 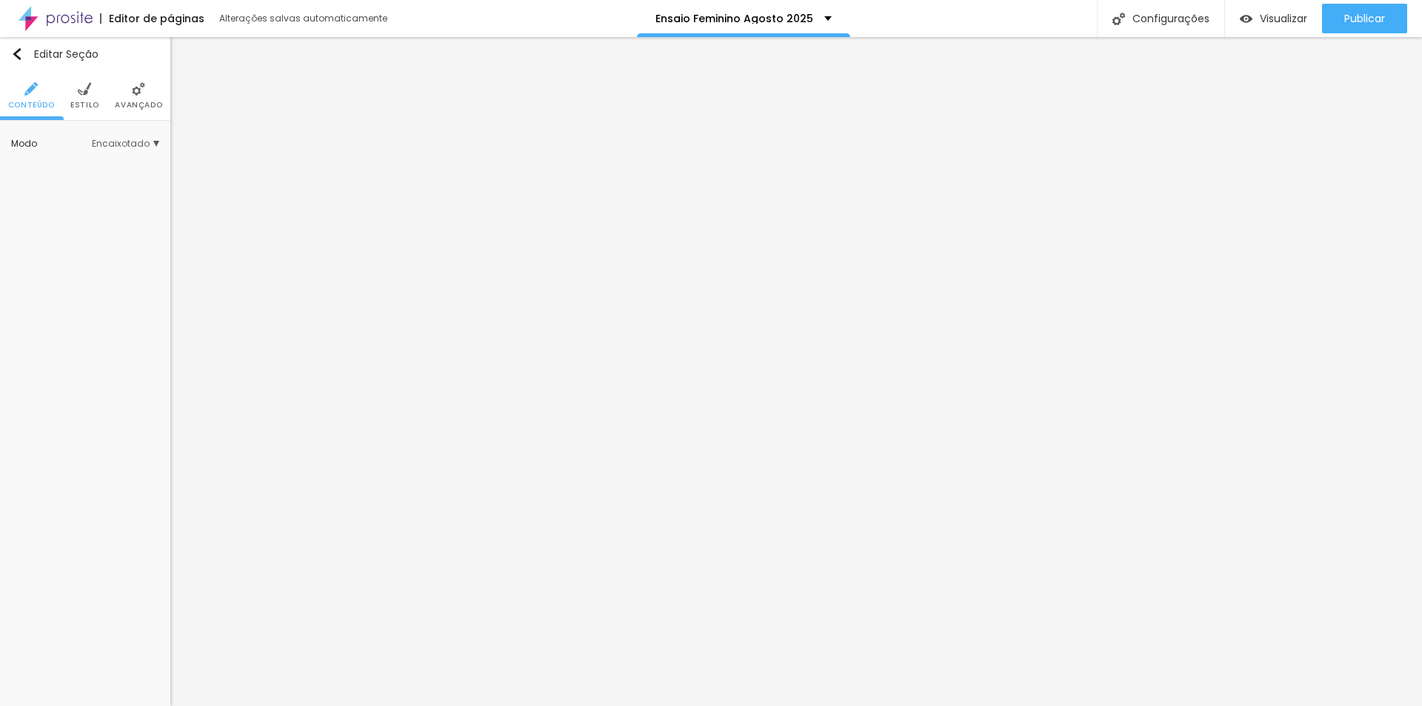 What do you see at coordinates (734, 19) in the screenshot?
I see `p: Ensaio Feminino Agosto 2025` at bounding box center [734, 19].